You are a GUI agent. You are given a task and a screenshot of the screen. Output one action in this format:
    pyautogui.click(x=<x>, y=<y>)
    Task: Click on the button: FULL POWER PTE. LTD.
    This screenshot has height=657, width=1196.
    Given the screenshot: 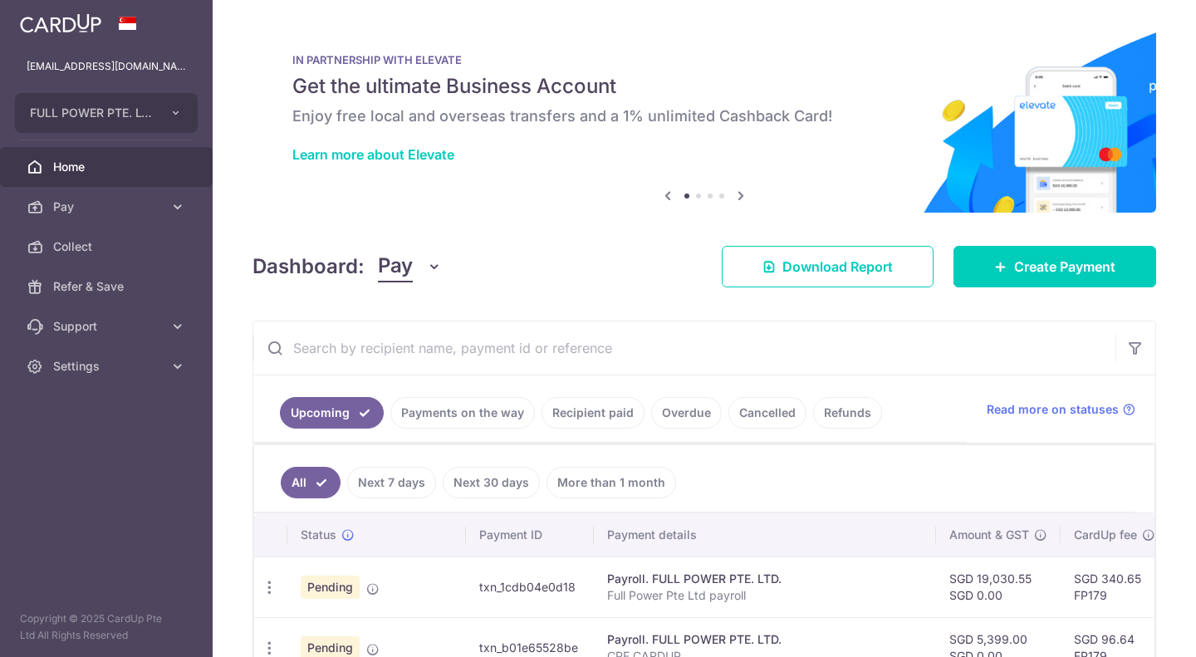 What is the action you would take?
    pyautogui.click(x=106, y=113)
    